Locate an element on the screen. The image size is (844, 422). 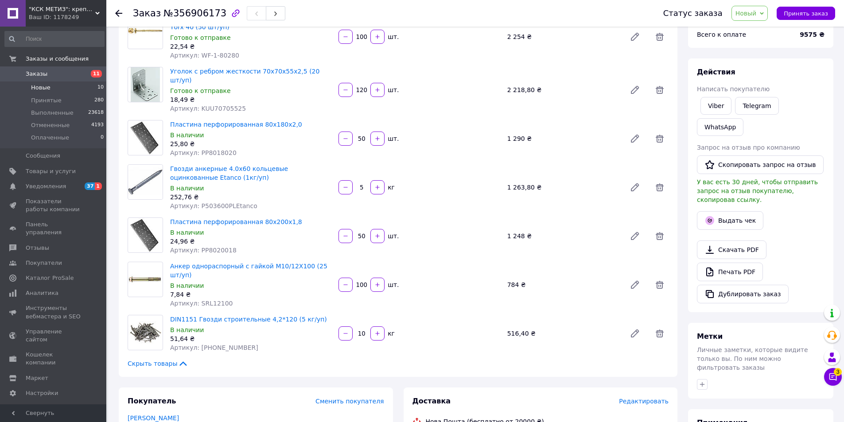
button: Выдать чек is located at coordinates (730, 221).